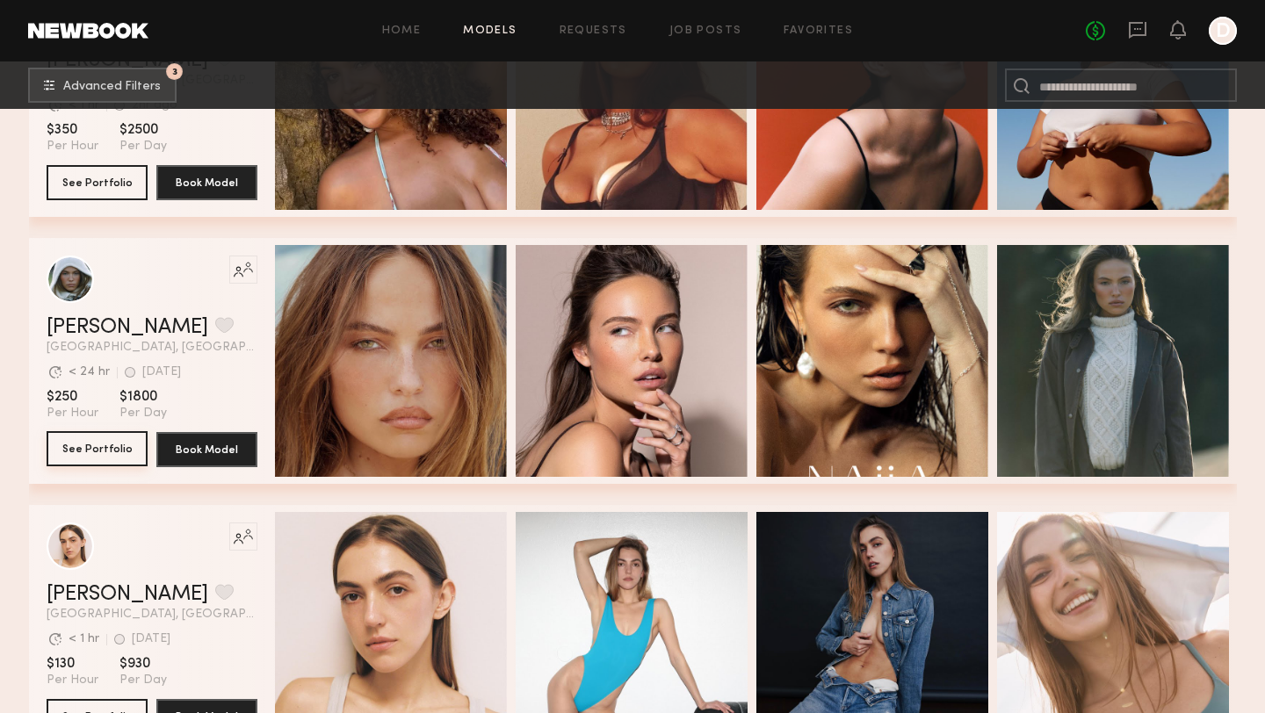 Image resolution: width=1265 pixels, height=713 pixels. Describe the element at coordinates (112, 87) in the screenshot. I see `span: Advanced Filters` at that location.